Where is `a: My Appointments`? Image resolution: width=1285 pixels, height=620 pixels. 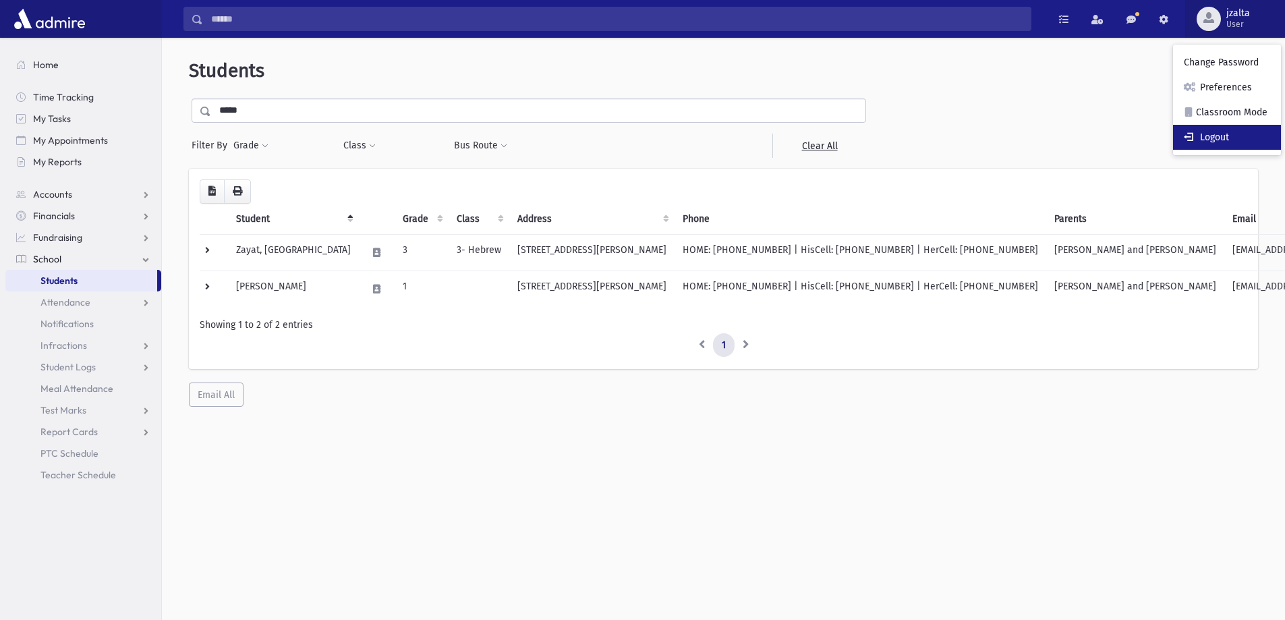 a: My Appointments is located at coordinates (83, 140).